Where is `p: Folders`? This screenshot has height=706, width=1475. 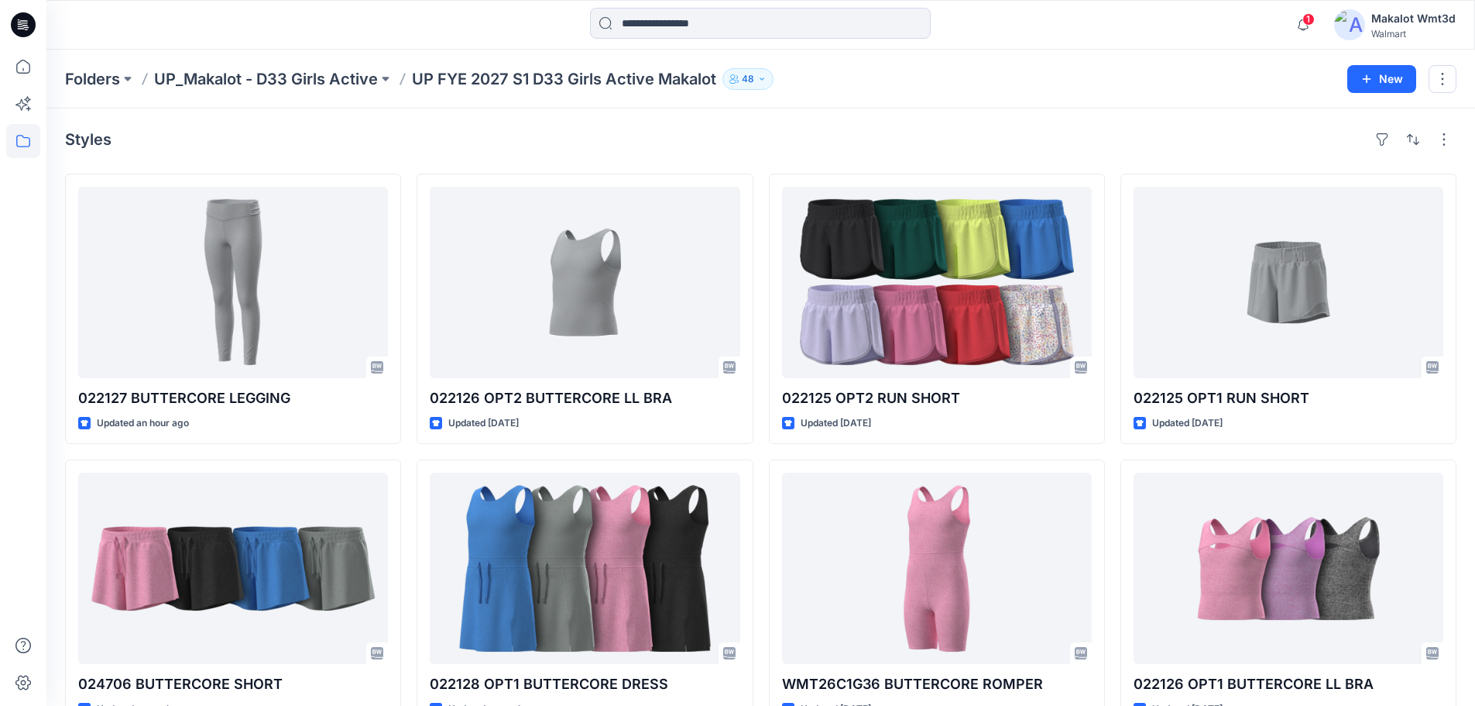
p: Folders is located at coordinates (92, 79).